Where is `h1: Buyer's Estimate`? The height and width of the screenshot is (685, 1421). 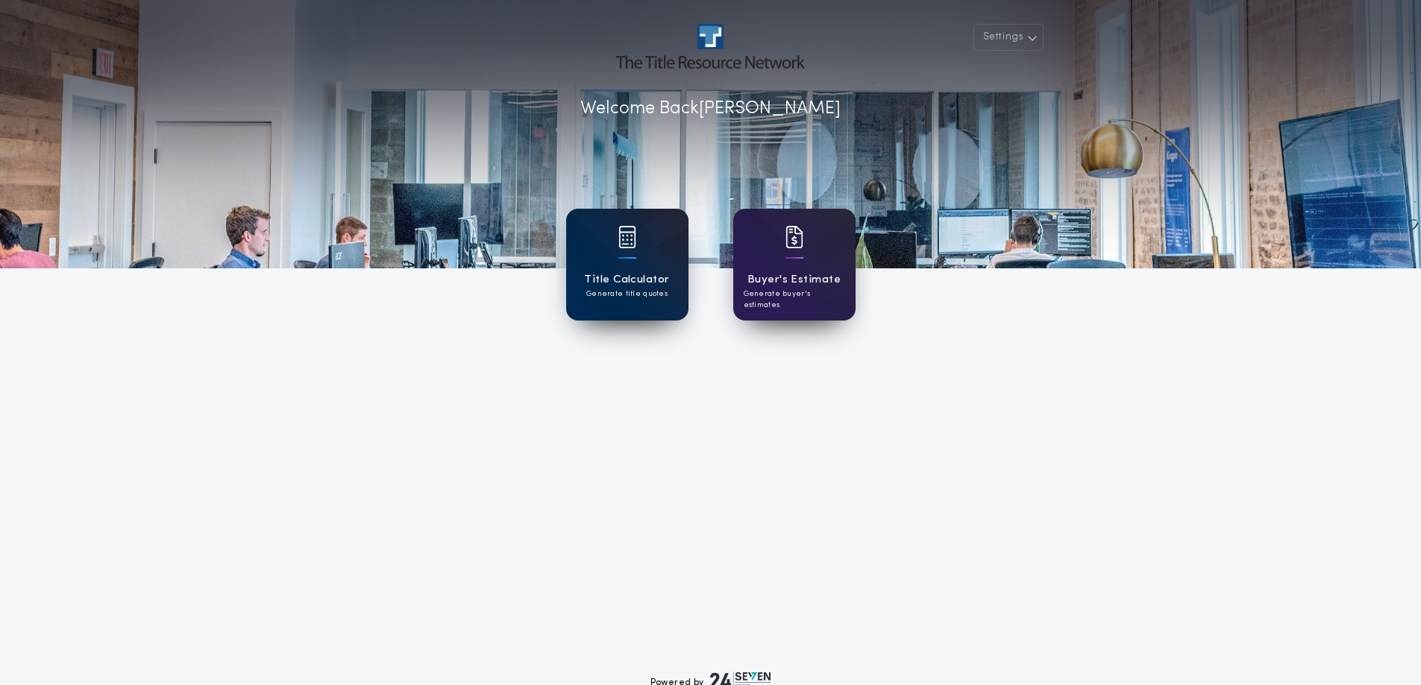
h1: Buyer's Estimate is located at coordinates (794, 280).